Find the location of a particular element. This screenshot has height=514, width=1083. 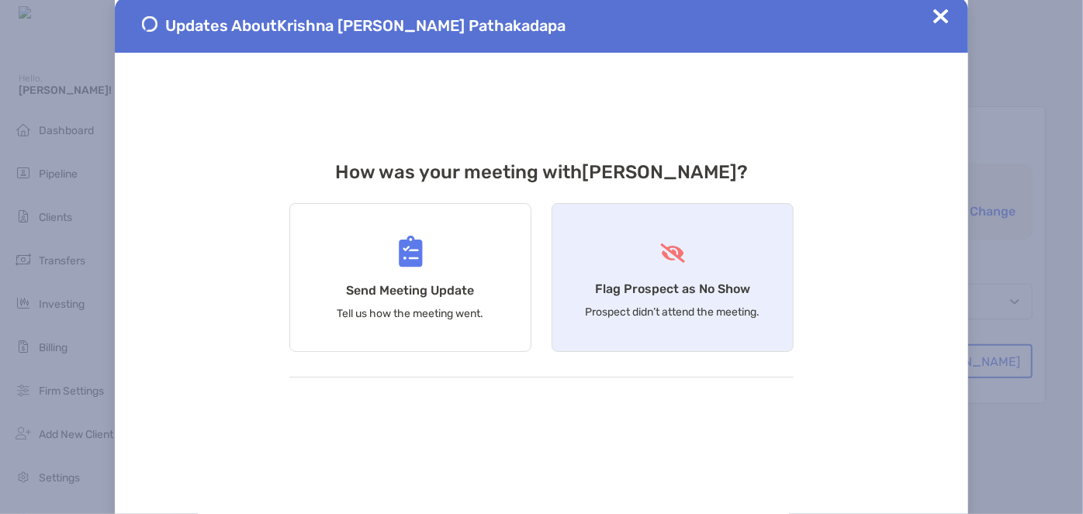

h4: Flag Prospect as No Show is located at coordinates (673, 289).